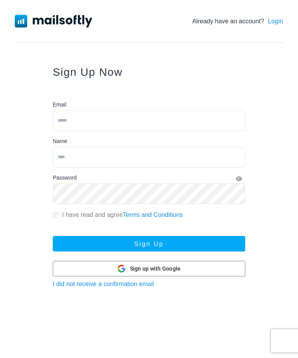 The image size is (298, 358). Describe the element at coordinates (88, 72) in the screenshot. I see `span: Sign Up Now` at that location.